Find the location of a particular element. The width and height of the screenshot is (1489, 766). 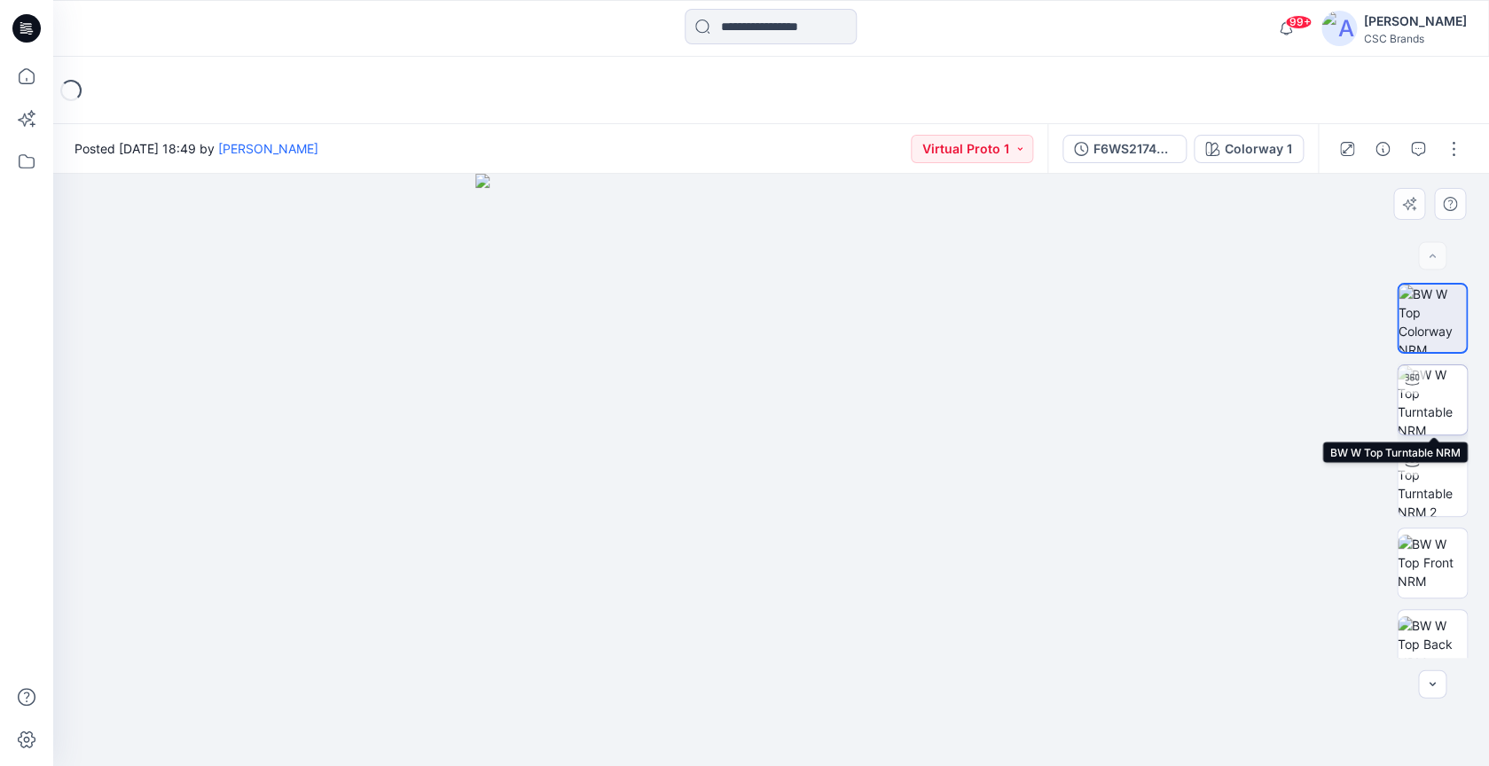

div: F6WS217438_F26_PAREG_VP1 is located at coordinates (1134, 149).